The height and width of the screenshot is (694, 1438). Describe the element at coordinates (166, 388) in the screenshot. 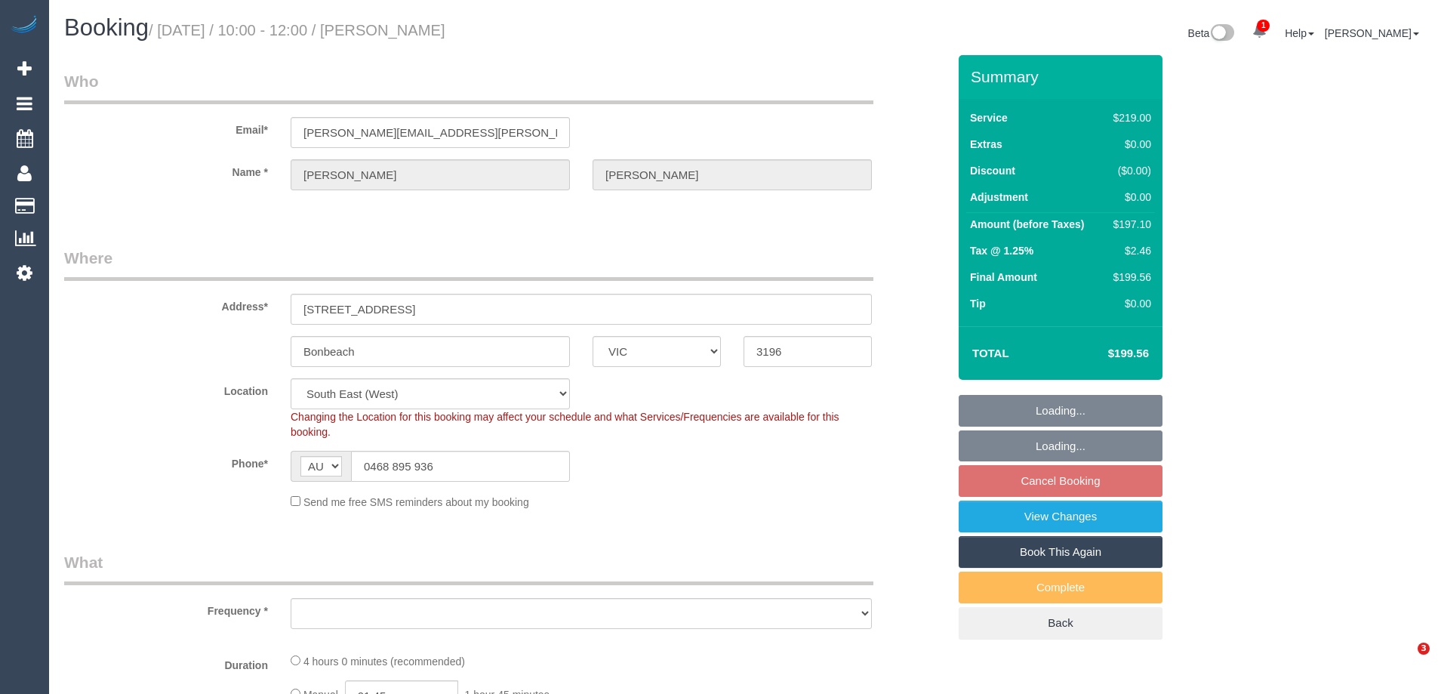

I see `label: Location` at that location.